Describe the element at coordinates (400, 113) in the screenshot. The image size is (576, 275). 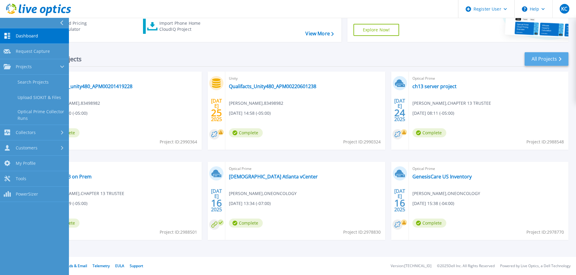
I see `span: 24` at that location.